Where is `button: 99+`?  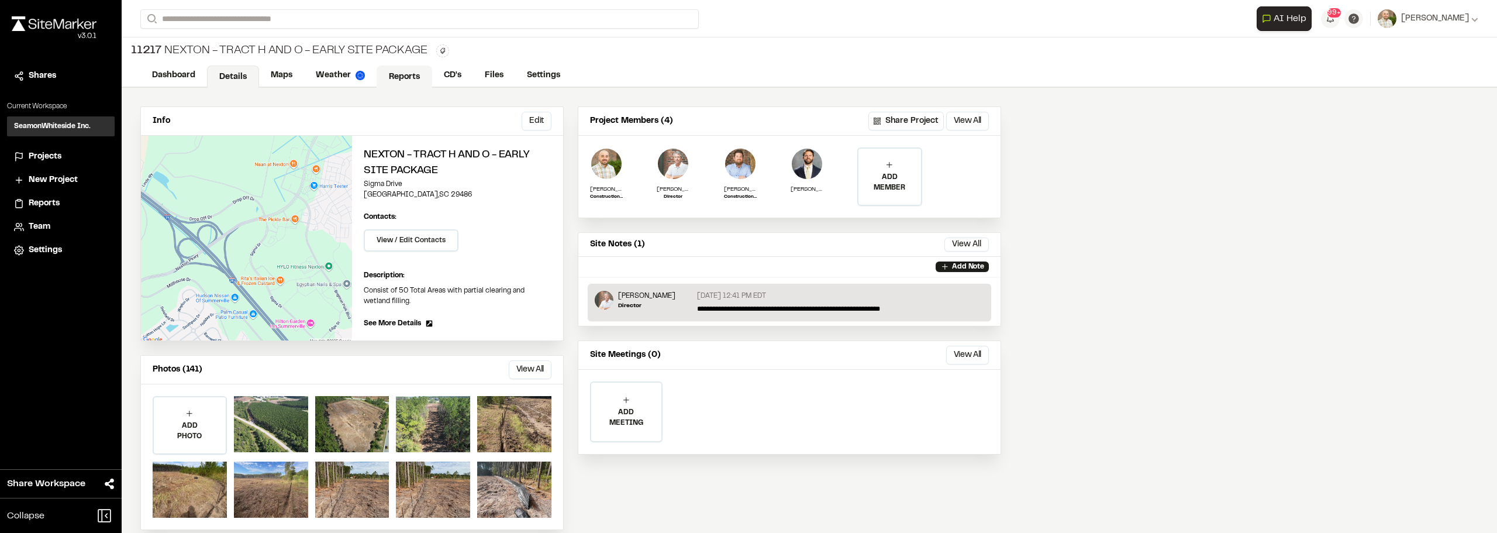
button: 99+ is located at coordinates (1330, 19).